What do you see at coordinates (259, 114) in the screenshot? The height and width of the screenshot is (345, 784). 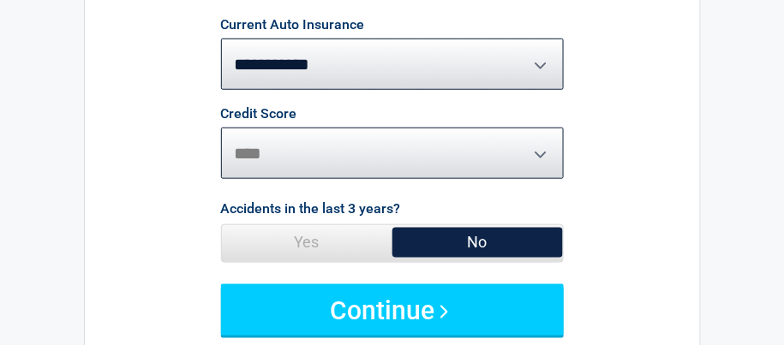 I see `label: Credit Score` at bounding box center [259, 114].